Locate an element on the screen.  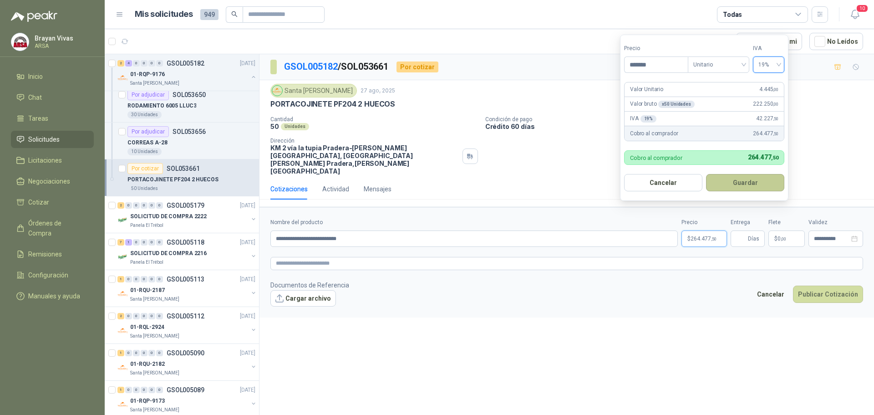
span: Chat is located at coordinates (35, 97).